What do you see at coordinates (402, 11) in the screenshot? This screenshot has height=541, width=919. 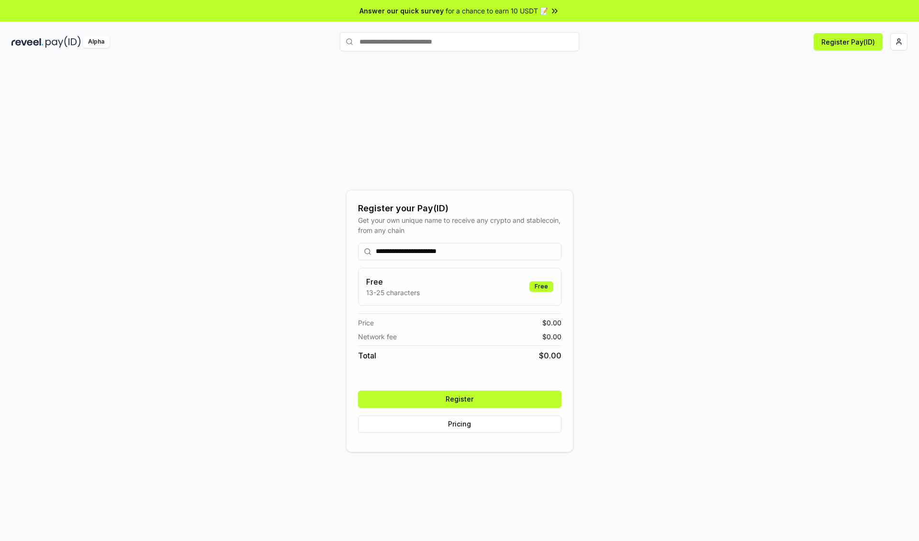 I see `span: Answer our quick survey` at bounding box center [402, 11].